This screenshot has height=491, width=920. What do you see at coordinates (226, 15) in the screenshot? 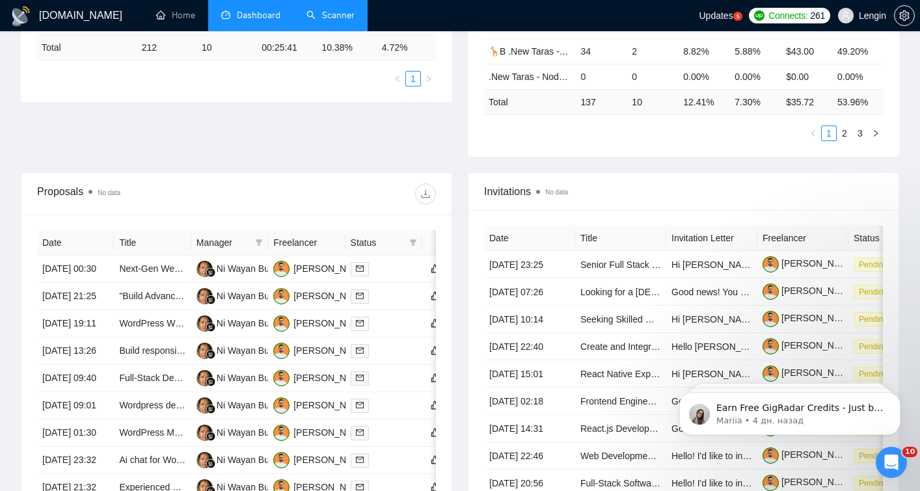
I see `span: dashboard` at bounding box center [226, 15].